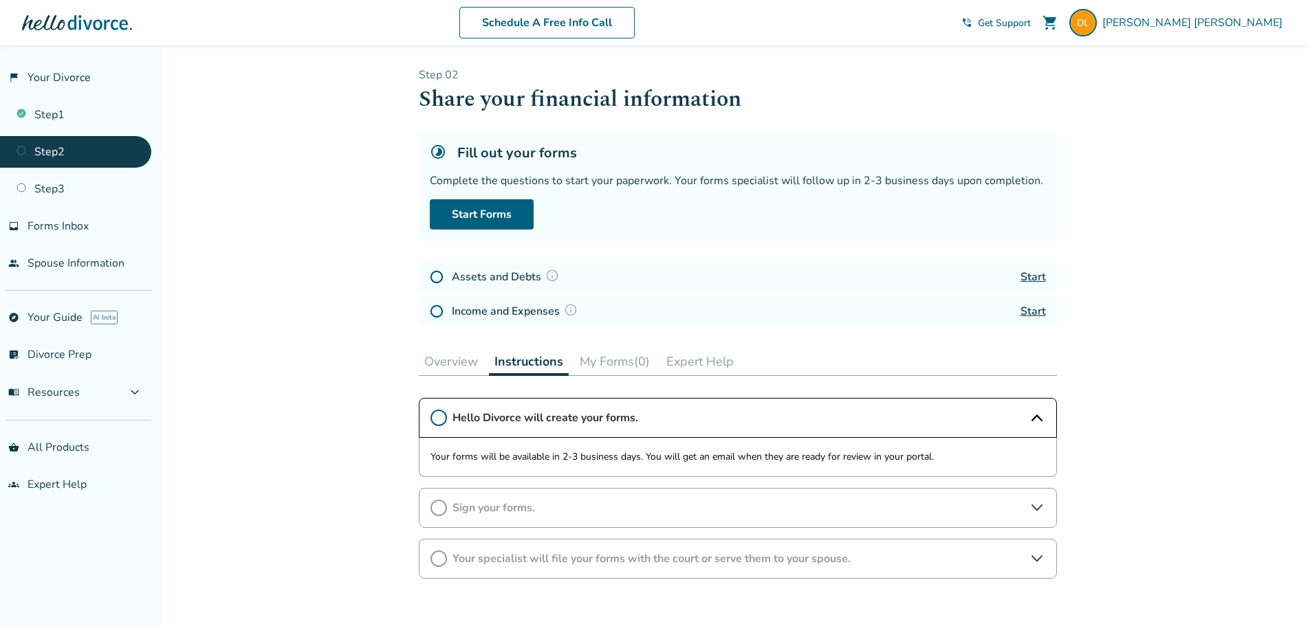 The image size is (1310, 626). I want to click on button: Expert Help, so click(700, 362).